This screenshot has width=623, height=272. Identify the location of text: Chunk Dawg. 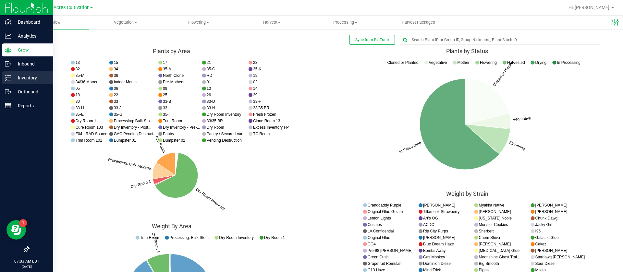
(546, 218).